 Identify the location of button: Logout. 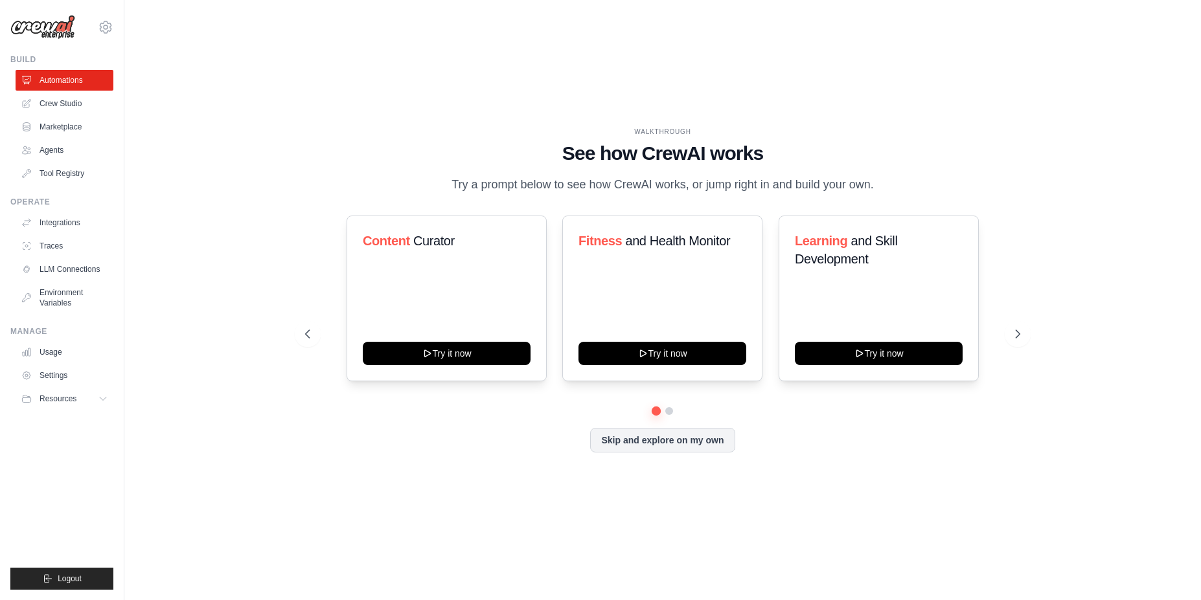
(62, 579).